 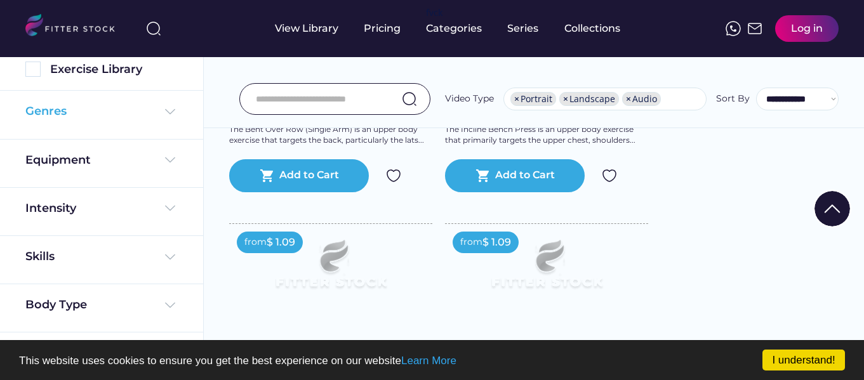 What do you see at coordinates (51, 208) in the screenshot?
I see `div: Intensity` at bounding box center [51, 208].